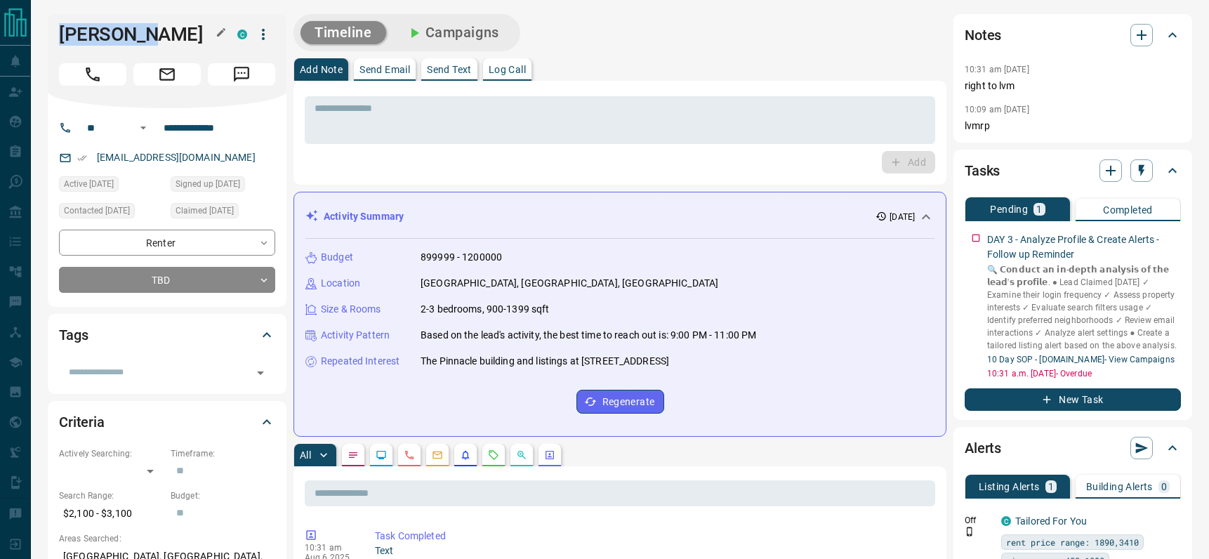  I want to click on p: Actively Searching:, so click(111, 454).